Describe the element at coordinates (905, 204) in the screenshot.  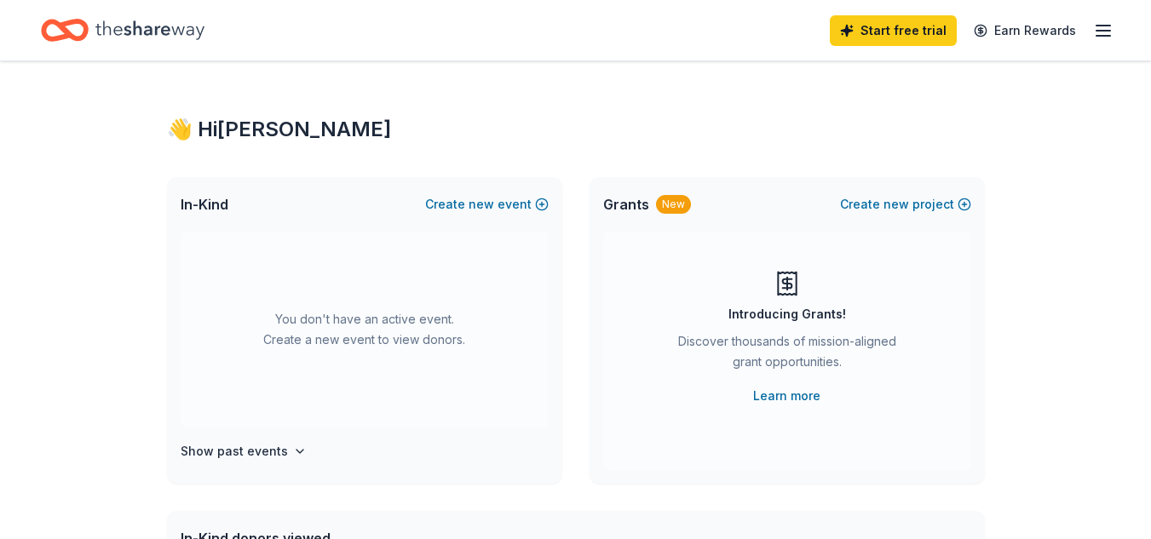
I see `button: Createnewproject` at that location.